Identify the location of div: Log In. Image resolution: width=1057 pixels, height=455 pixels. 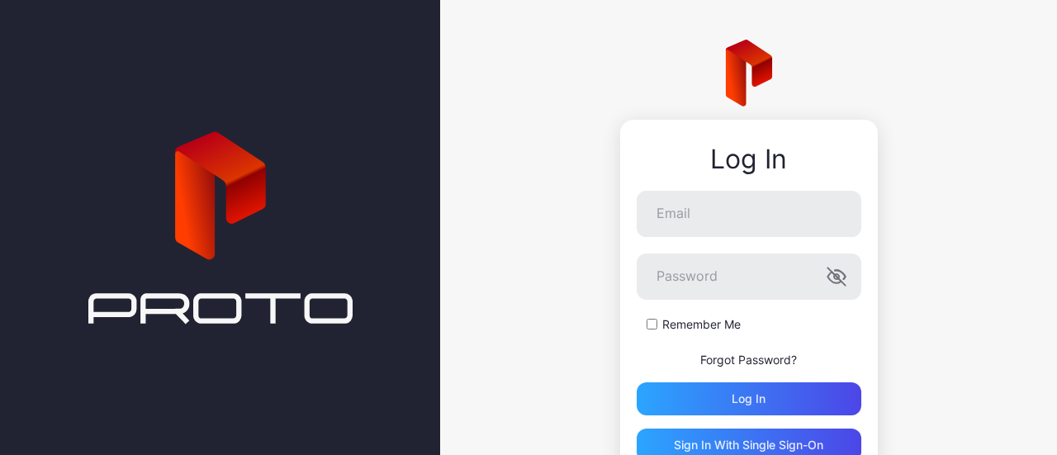
(749, 159).